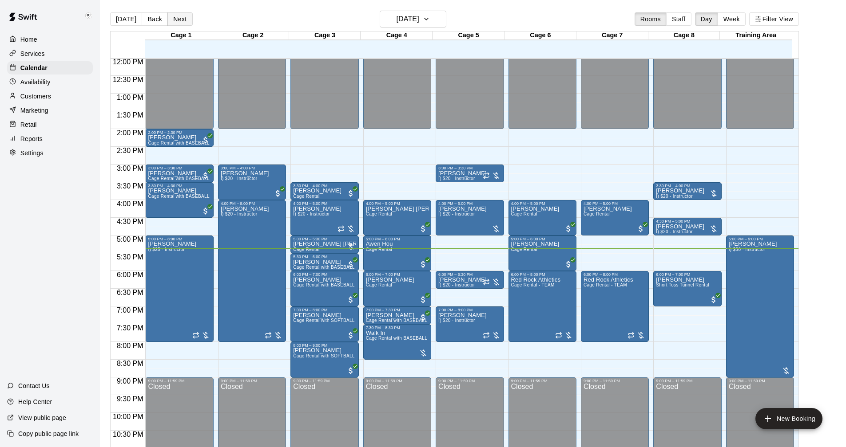  I want to click on div: 5:30 PM – 6:00 PM, so click(324, 257).